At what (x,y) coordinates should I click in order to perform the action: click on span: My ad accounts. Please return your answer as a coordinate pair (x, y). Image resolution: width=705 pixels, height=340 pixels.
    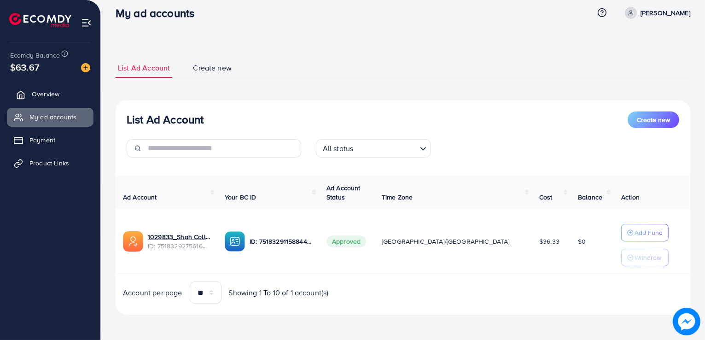
    Looking at the image, I should click on (53, 117).